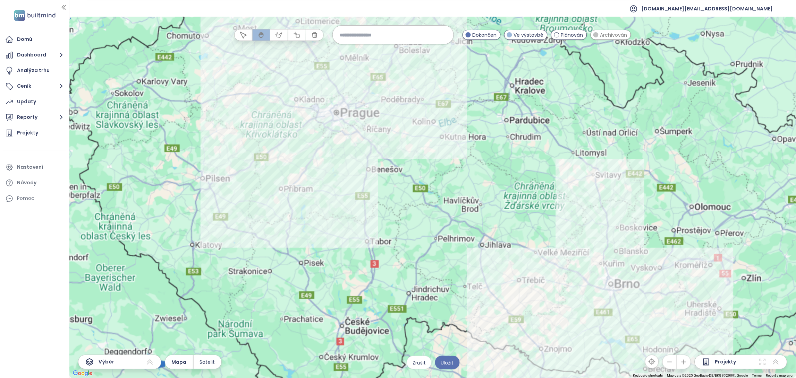 The height and width of the screenshot is (378, 796). I want to click on a: Updaty, so click(34, 102).